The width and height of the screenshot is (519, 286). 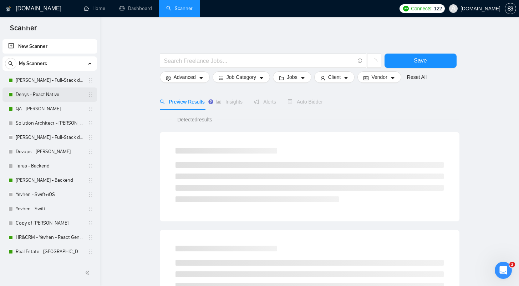 I want to click on button: Save, so click(x=421, y=61).